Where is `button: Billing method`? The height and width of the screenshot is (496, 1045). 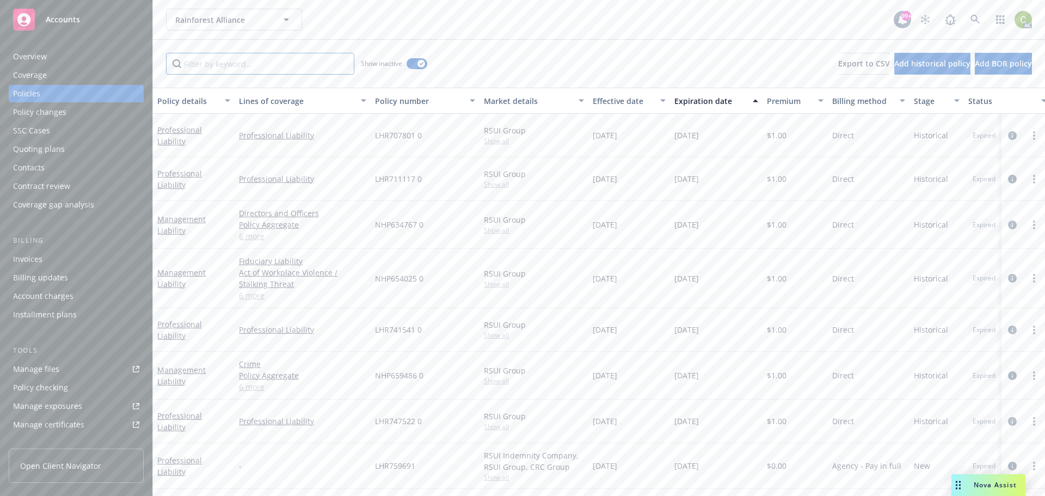
button: Billing method is located at coordinates (868, 101).